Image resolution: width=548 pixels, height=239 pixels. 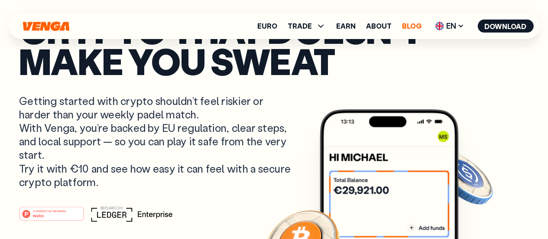 I want to click on a: #1 PRODUCT OF THE MONTHWeb3, so click(x=52, y=217).